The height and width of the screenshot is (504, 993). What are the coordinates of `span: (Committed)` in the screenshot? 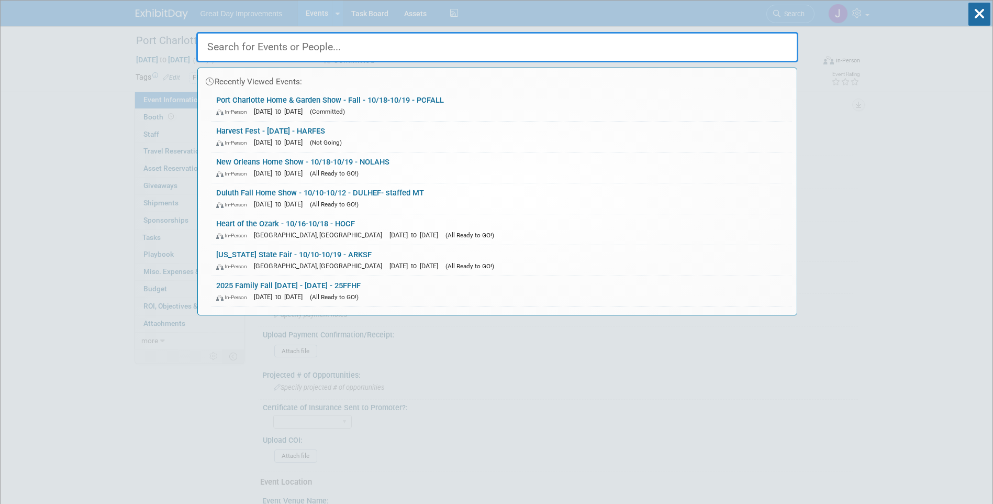 It's located at (327, 112).